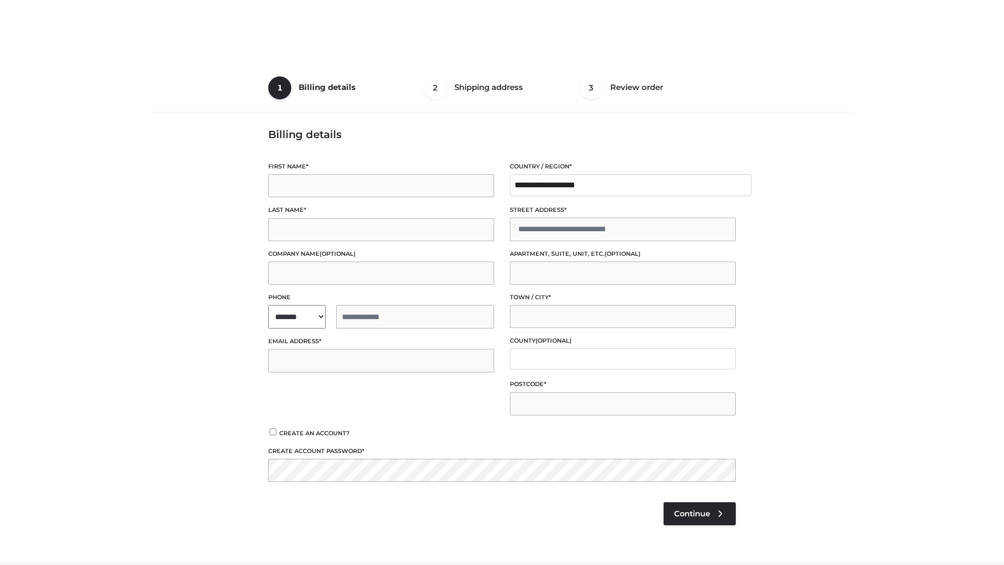  I want to click on span: Continue, so click(692, 513).